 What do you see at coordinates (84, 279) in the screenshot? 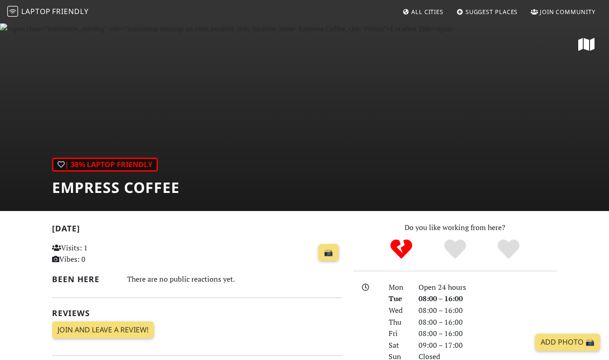
I see `h2: Been here` at bounding box center [84, 279].